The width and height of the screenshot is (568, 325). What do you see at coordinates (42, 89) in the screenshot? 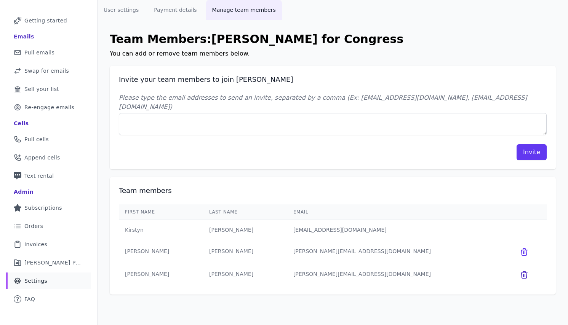
I see `span: Sell your list` at bounding box center [42, 89].